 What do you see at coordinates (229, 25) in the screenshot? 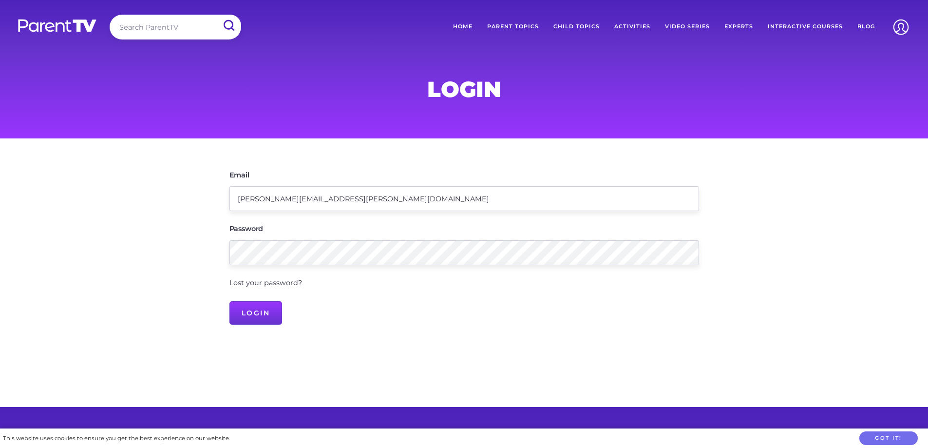
I see `input: Submit` at bounding box center [229, 25].